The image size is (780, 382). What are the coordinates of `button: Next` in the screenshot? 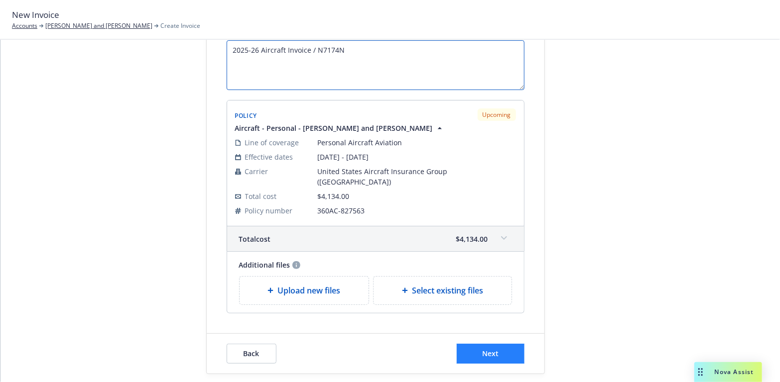 It's located at (490, 354).